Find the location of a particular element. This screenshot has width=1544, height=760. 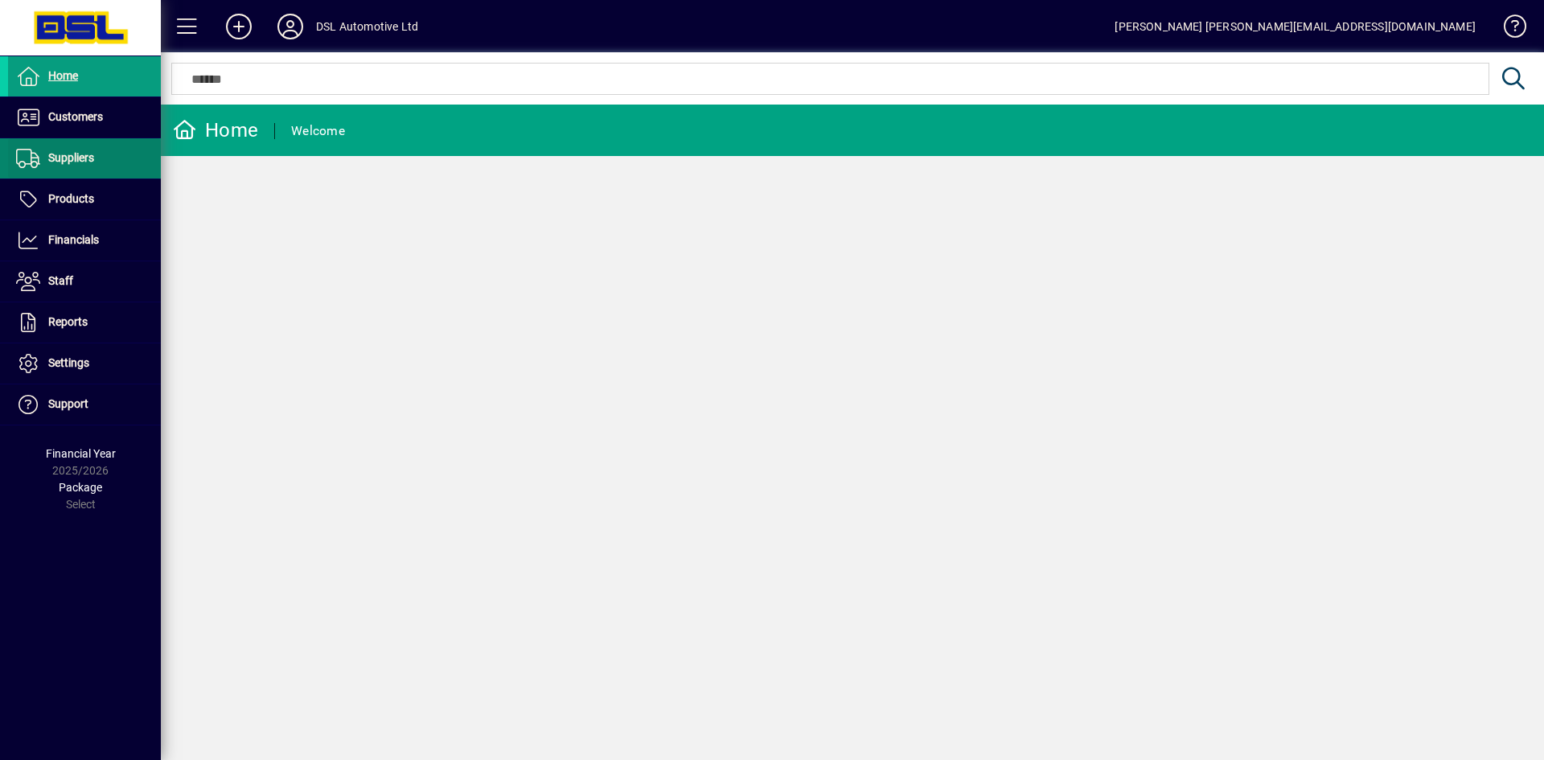

div: Home is located at coordinates (216, 130).